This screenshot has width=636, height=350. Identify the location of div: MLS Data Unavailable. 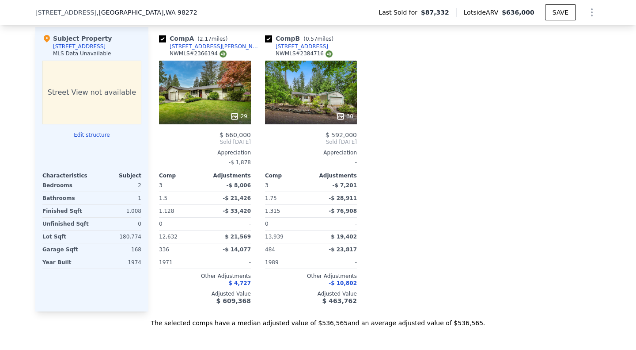
(82, 53).